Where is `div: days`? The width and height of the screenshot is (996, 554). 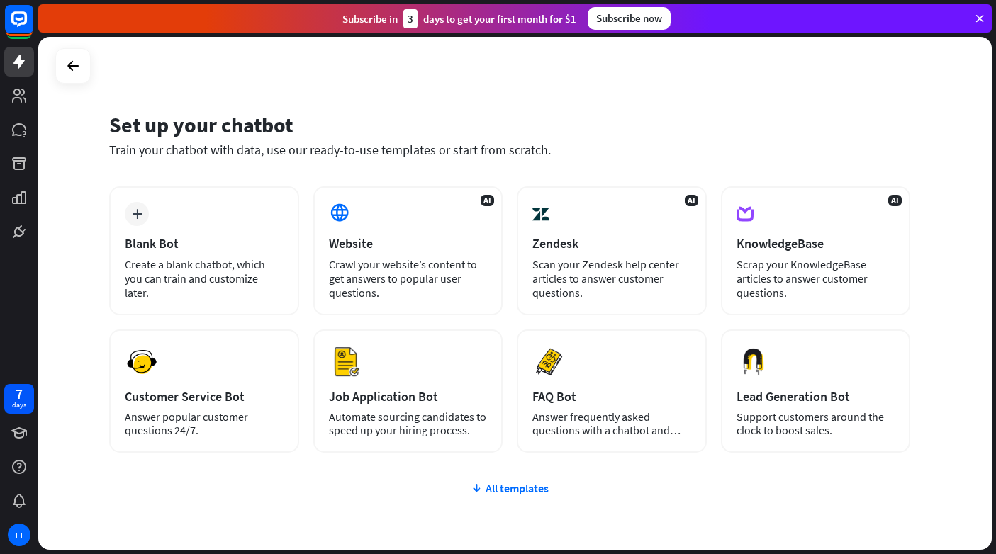
div: days is located at coordinates (19, 405).